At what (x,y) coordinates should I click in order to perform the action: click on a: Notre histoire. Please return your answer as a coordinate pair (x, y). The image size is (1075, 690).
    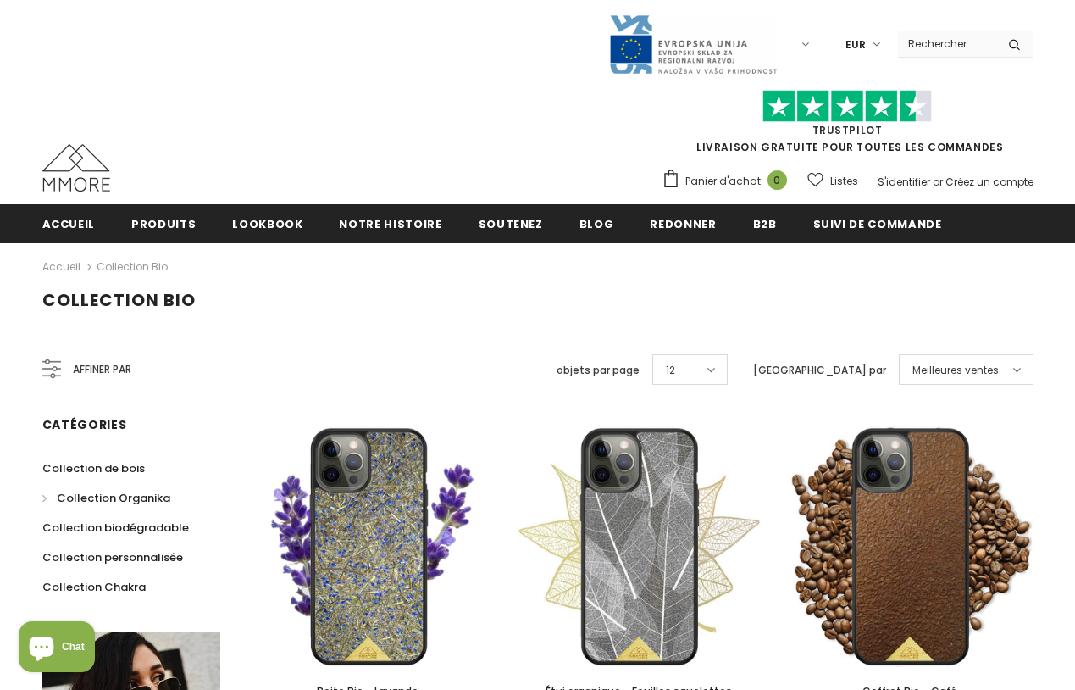
    Looking at the image, I should click on (390, 223).